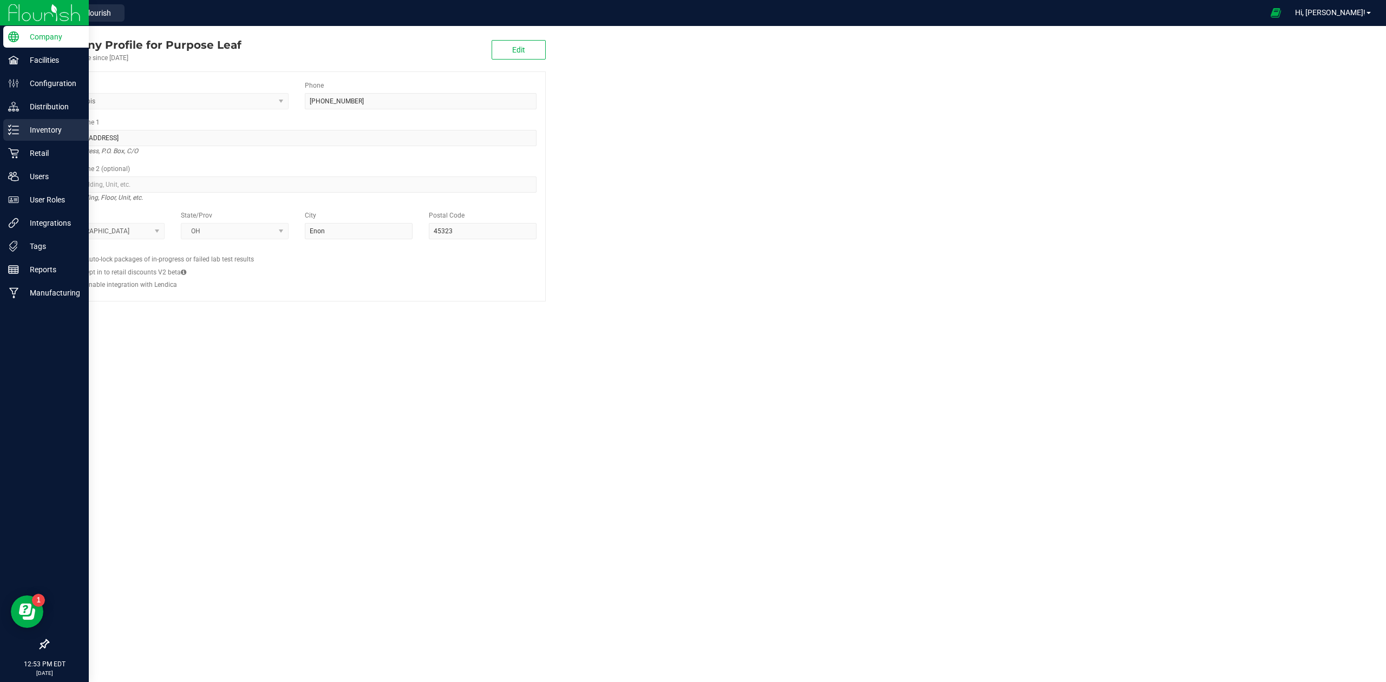 This screenshot has height=682, width=1386. What do you see at coordinates (51, 246) in the screenshot?
I see `p: Tags` at bounding box center [51, 246].